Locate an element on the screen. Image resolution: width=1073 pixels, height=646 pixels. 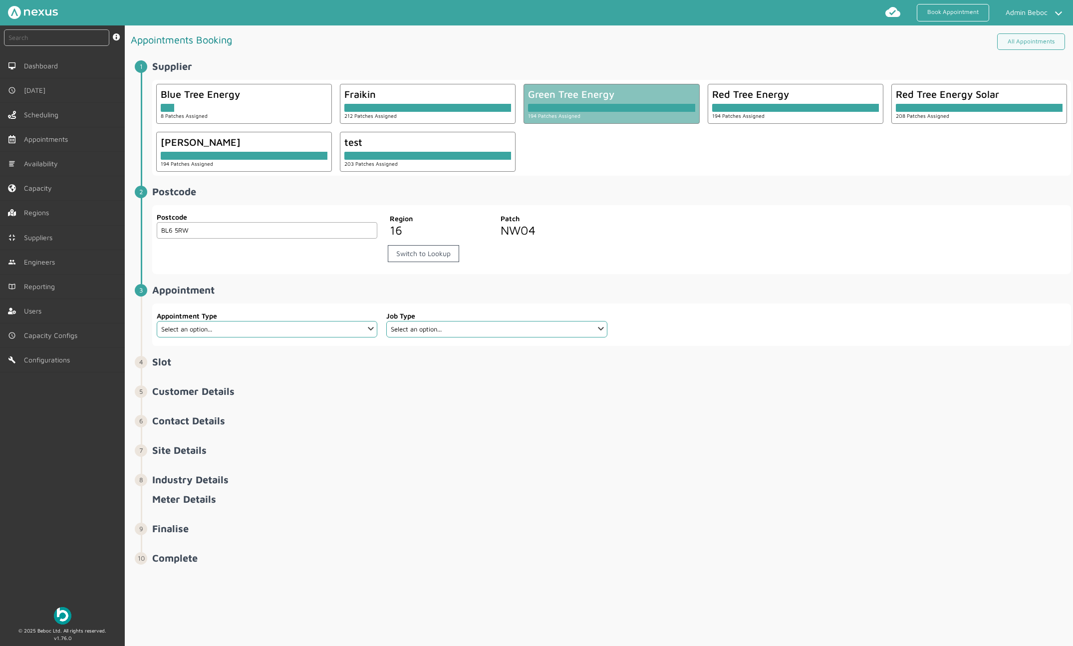
small: 212 Patches Assigned is located at coordinates (370, 116).